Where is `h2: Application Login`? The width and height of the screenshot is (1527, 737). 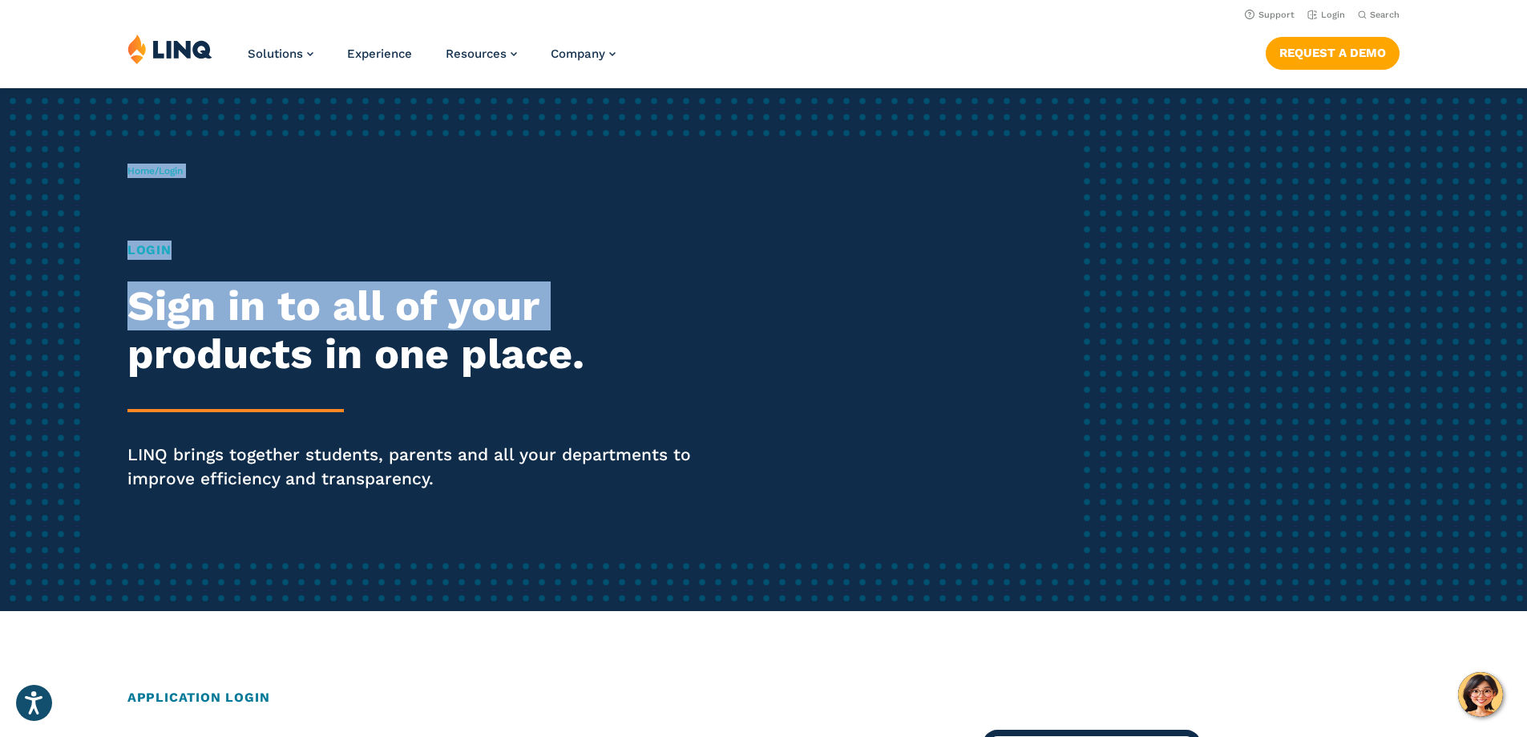 h2: Application Login is located at coordinates (763, 697).